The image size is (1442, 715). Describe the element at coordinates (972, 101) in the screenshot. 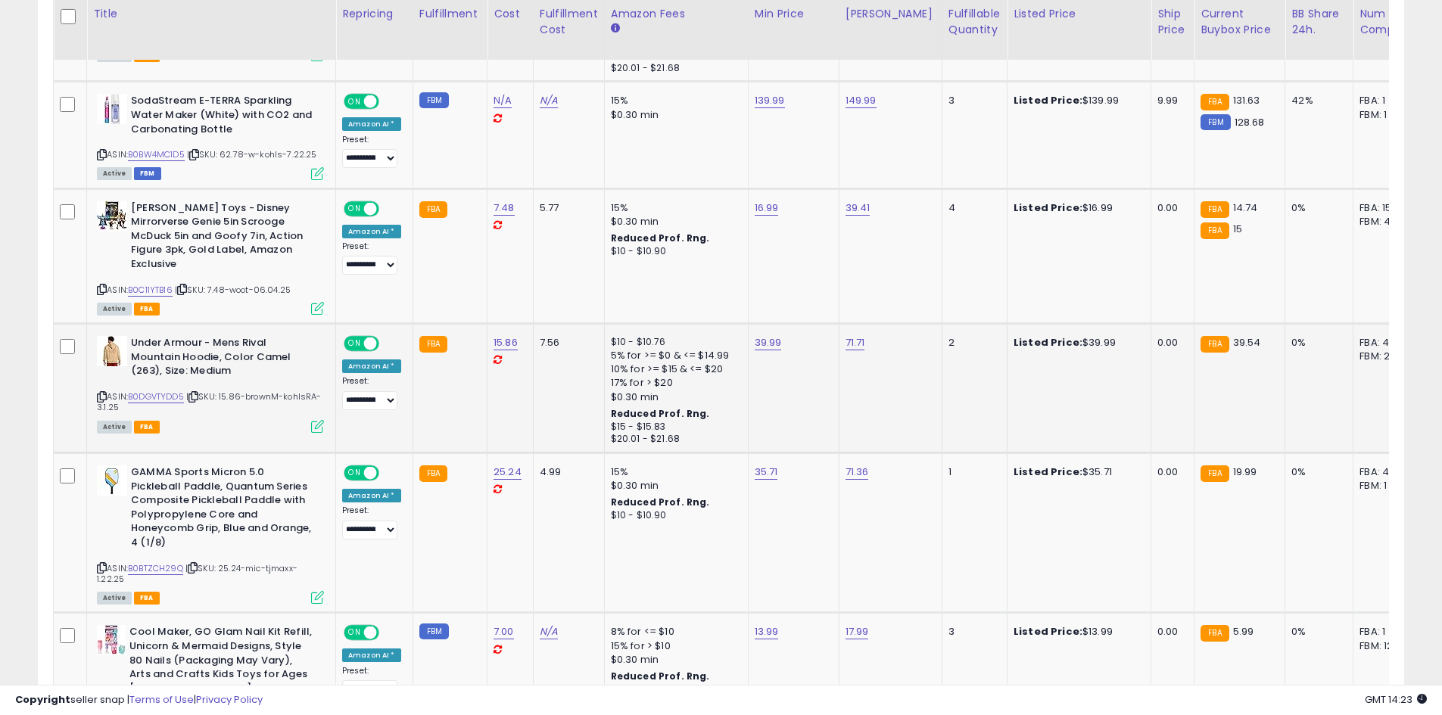

I see `div: 3` at that location.